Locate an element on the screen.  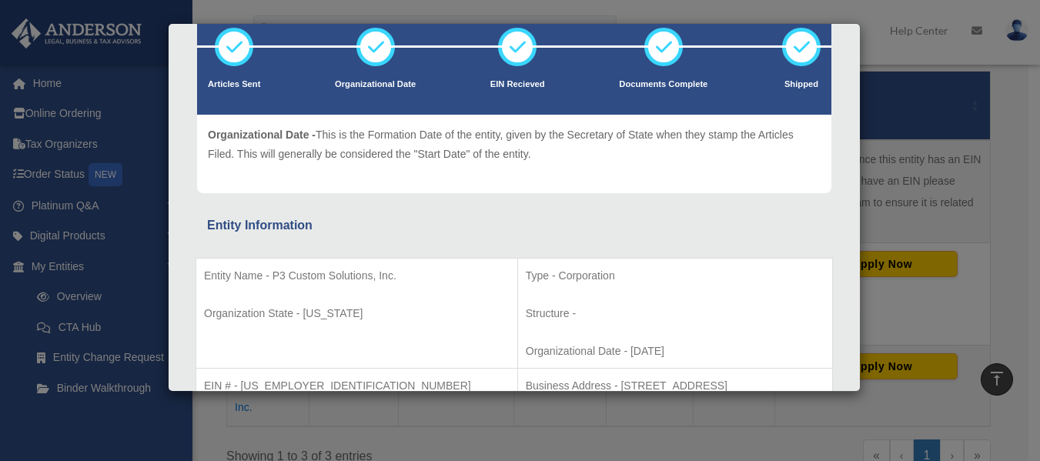
span: Organizational Date - is located at coordinates (262, 135).